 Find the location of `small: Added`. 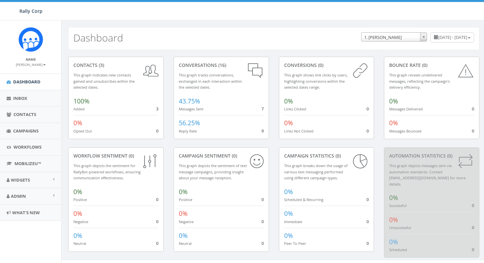

small: Added is located at coordinates (79, 109).